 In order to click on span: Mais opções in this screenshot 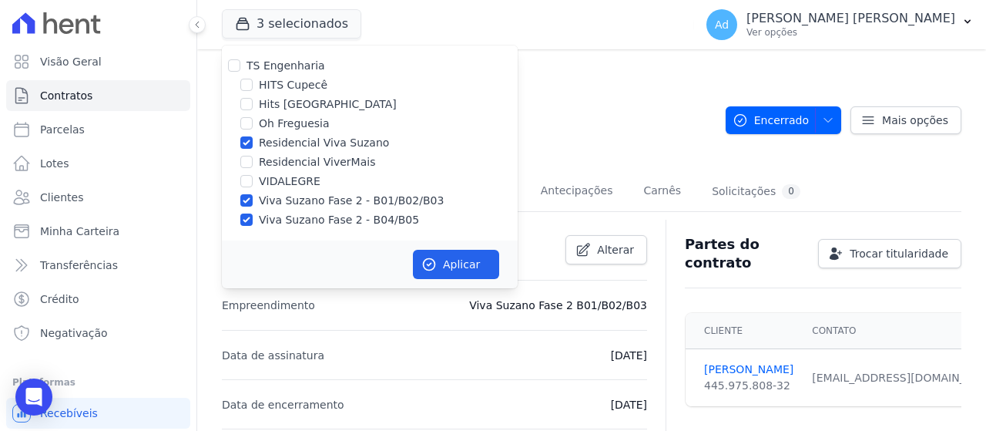, I will do `click(916, 120)`.